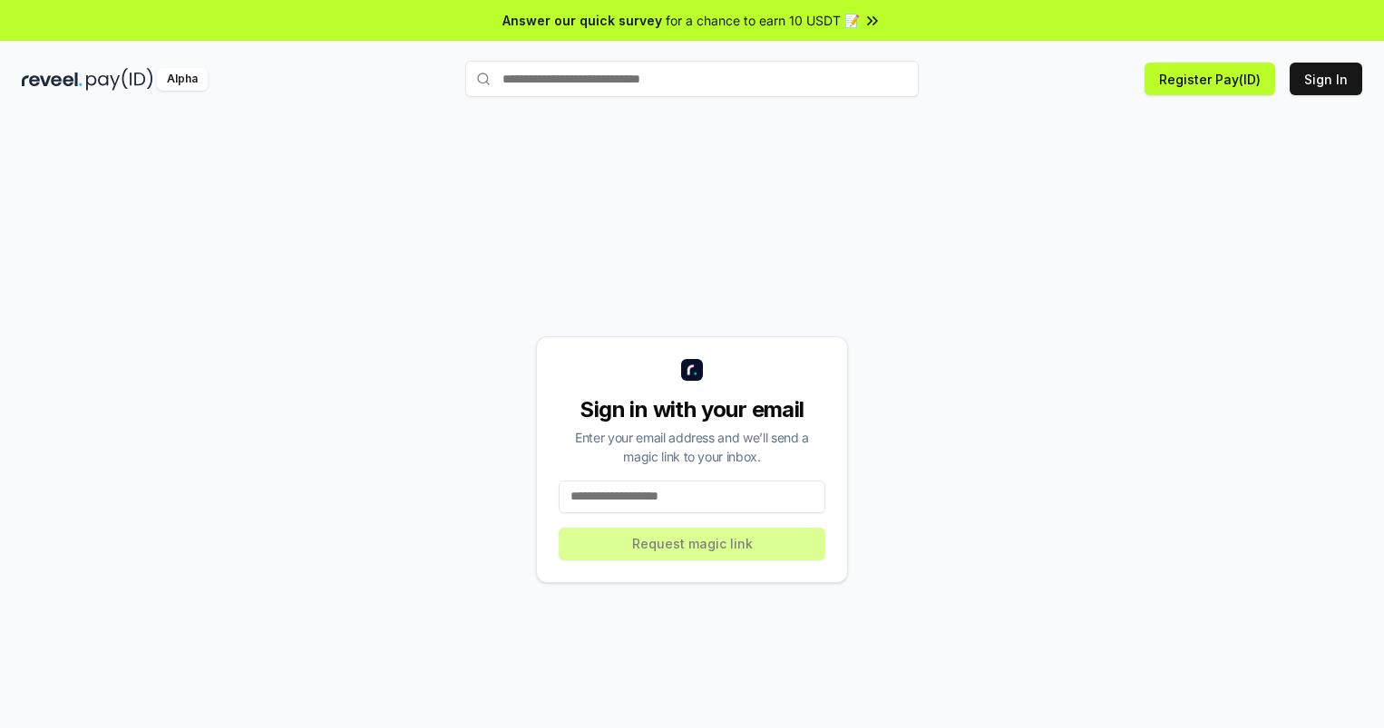 This screenshot has height=728, width=1384. Describe the element at coordinates (692, 370) in the screenshot. I see `img: logo_small` at that location.